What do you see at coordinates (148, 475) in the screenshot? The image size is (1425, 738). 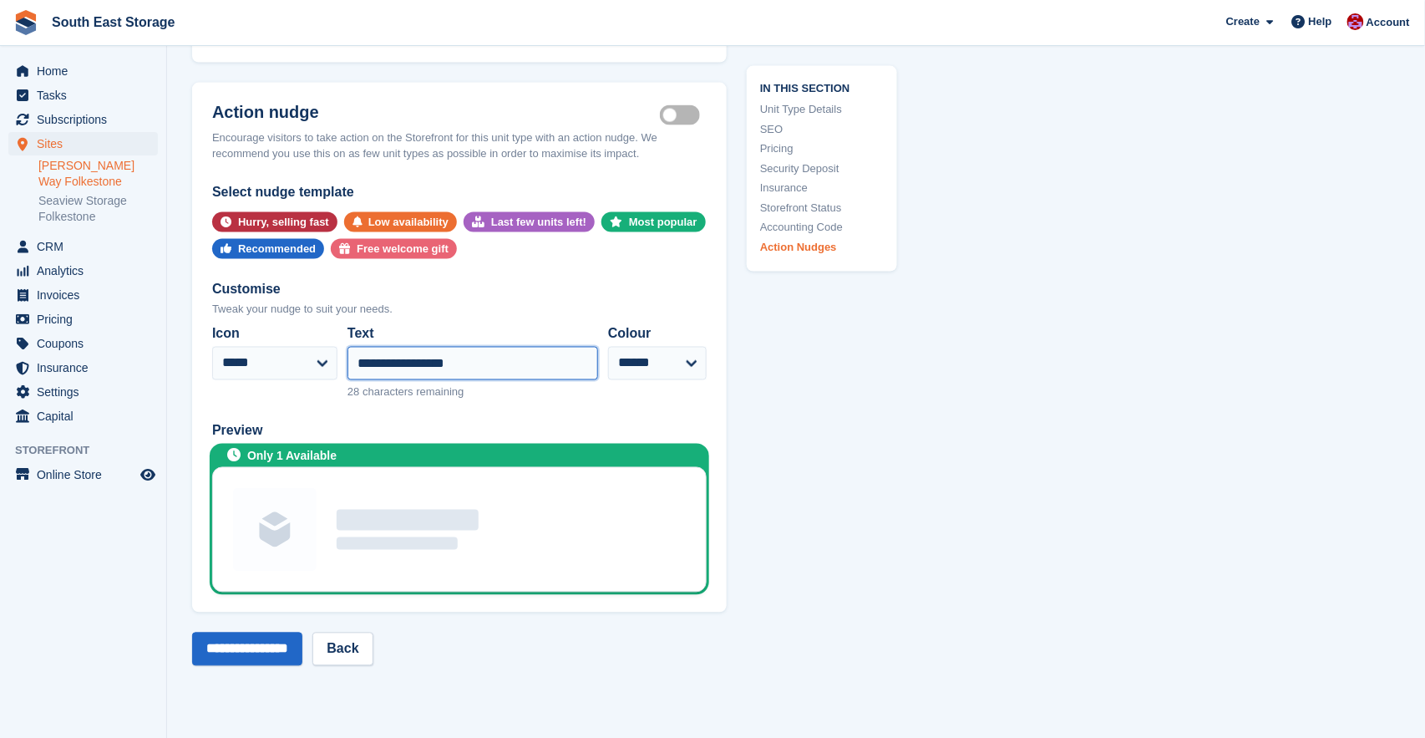 I see `a: Preview store` at bounding box center [148, 475].